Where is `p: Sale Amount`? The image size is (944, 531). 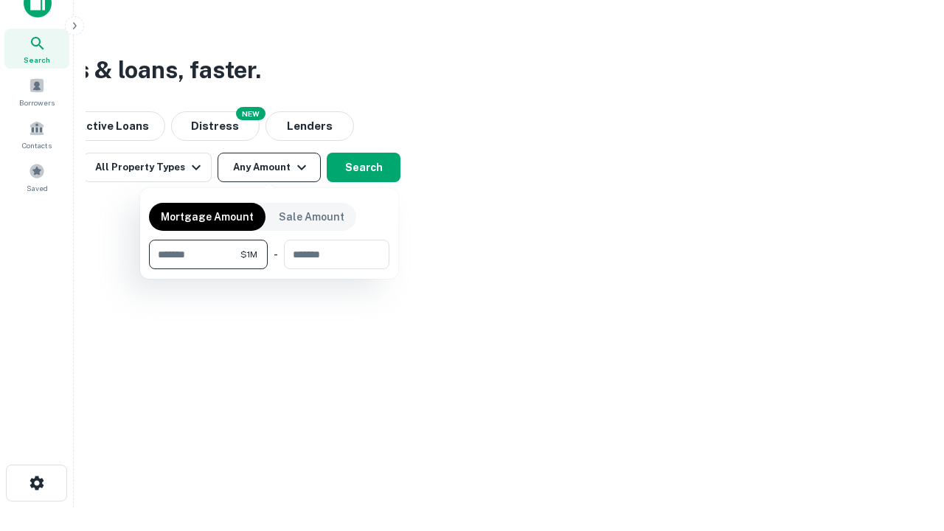 p: Sale Amount is located at coordinates (311, 217).